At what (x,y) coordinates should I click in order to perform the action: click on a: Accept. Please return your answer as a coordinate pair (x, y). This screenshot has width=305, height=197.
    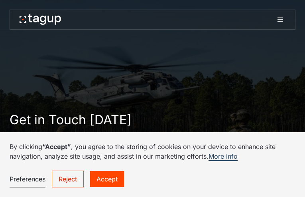
    Looking at the image, I should click on (107, 179).